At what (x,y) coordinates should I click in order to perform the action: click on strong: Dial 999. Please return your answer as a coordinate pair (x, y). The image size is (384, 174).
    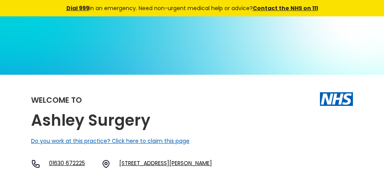
    Looking at the image, I should click on (78, 8).